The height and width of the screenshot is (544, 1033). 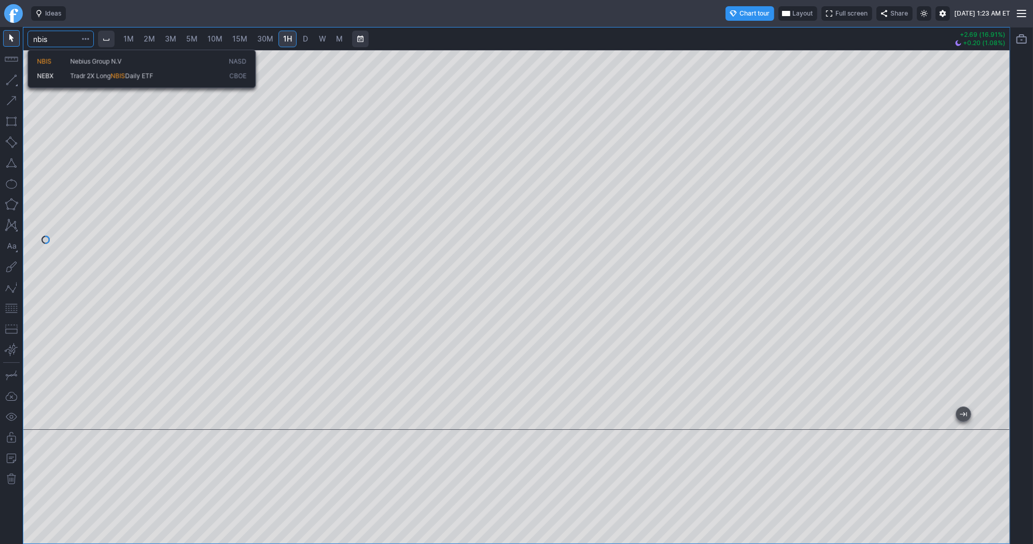 I want to click on a: 10M, so click(x=215, y=39).